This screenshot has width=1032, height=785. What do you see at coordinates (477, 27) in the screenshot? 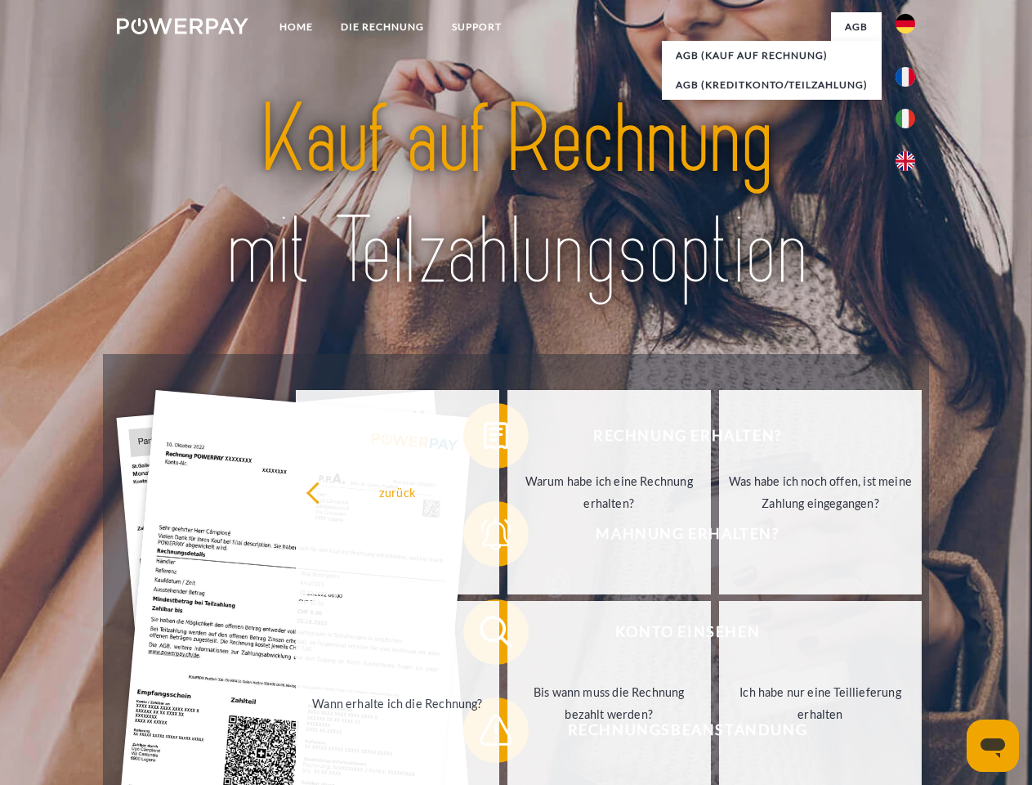
I see `a: SUPPORT` at bounding box center [477, 27].